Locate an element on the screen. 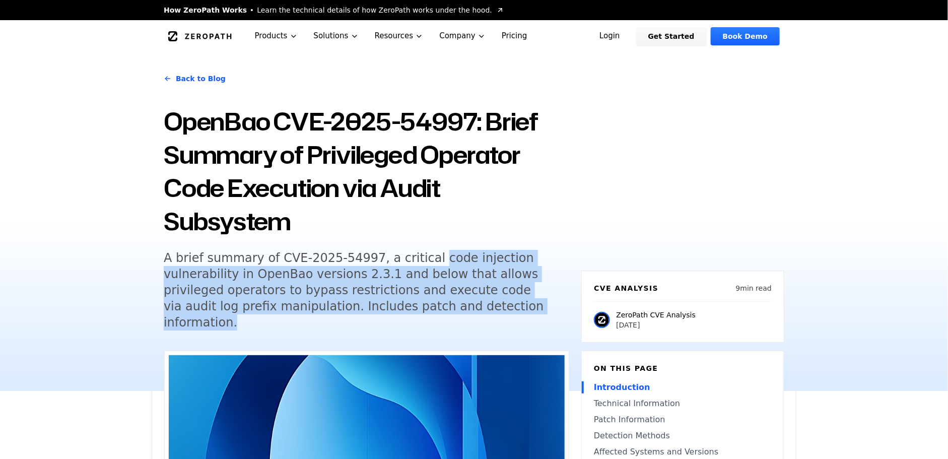  a: Detection Methods is located at coordinates (682, 436).